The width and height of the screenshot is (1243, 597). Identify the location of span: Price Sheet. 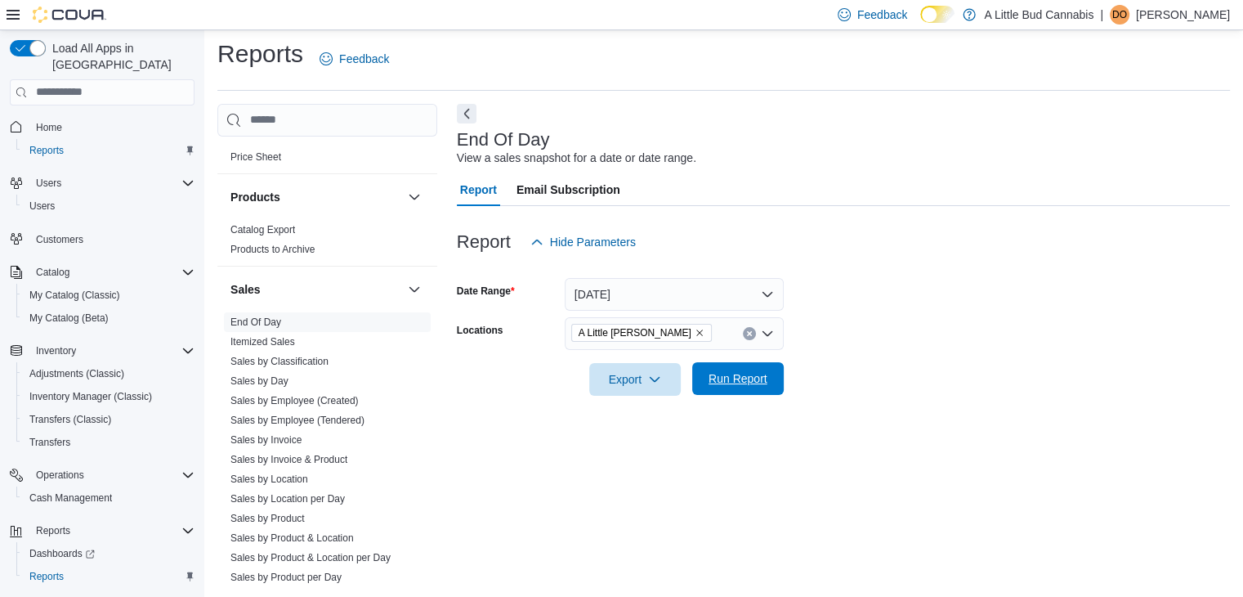
(256, 157).